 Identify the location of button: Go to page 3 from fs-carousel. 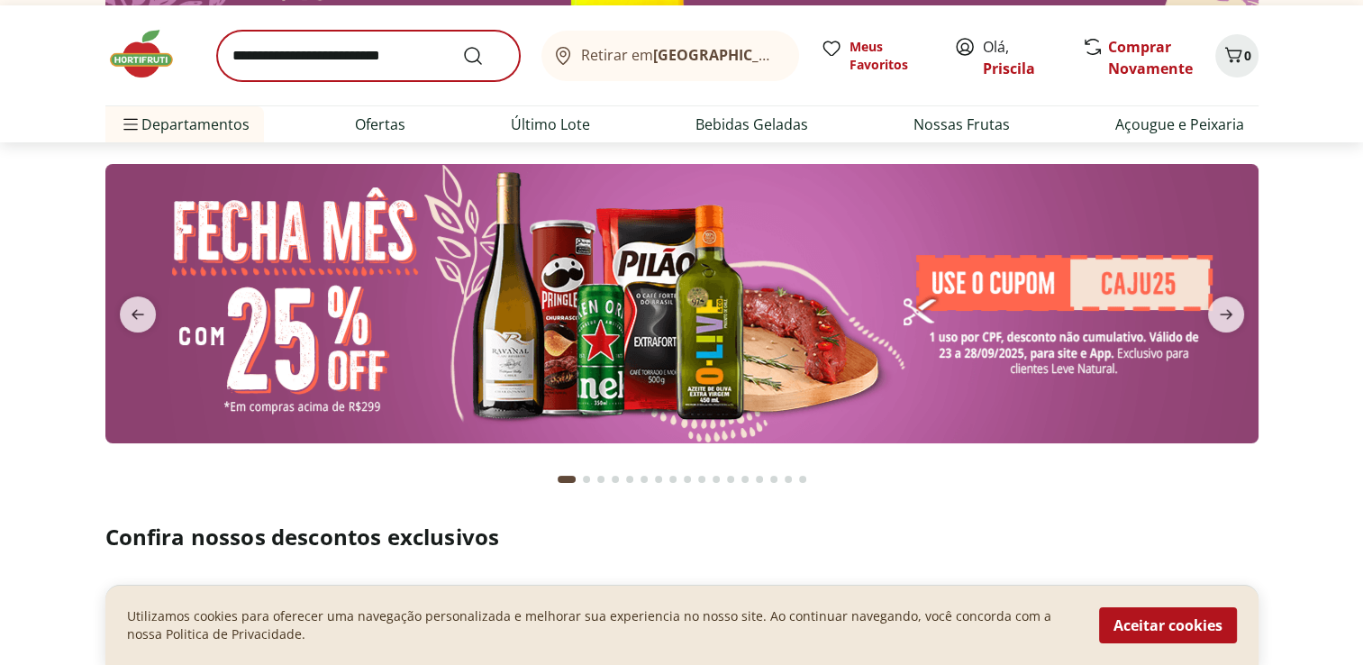
(601, 479).